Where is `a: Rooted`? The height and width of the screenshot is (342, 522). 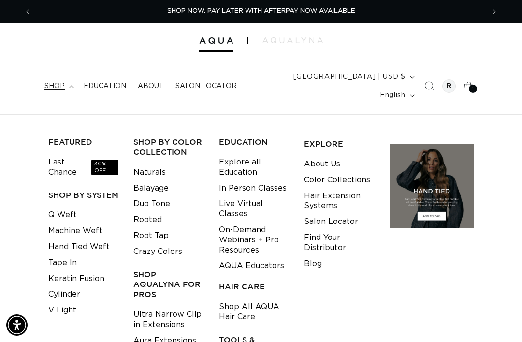 a: Rooted is located at coordinates (147, 219).